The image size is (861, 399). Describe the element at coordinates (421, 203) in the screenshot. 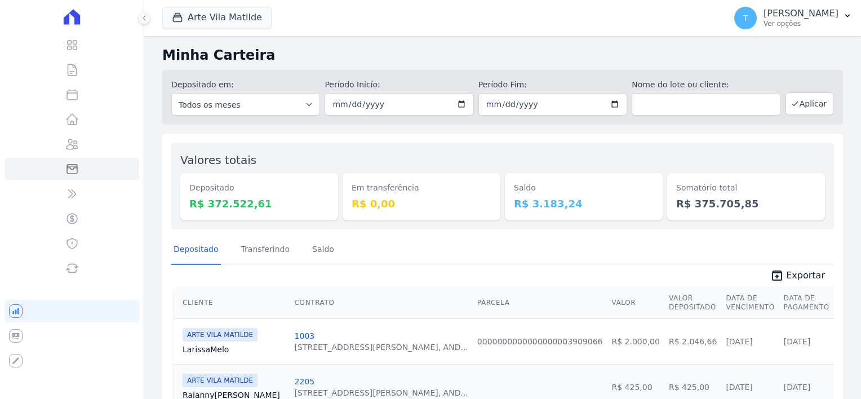

I see `dd: R$ 0,00` at that location.